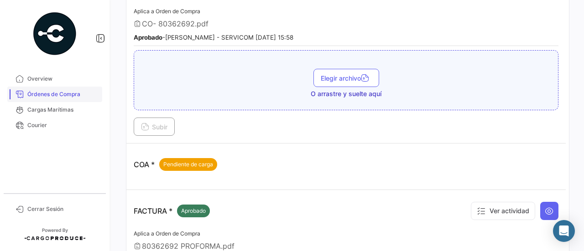  I want to click on span: Cargas Marítimas, so click(63, 110).